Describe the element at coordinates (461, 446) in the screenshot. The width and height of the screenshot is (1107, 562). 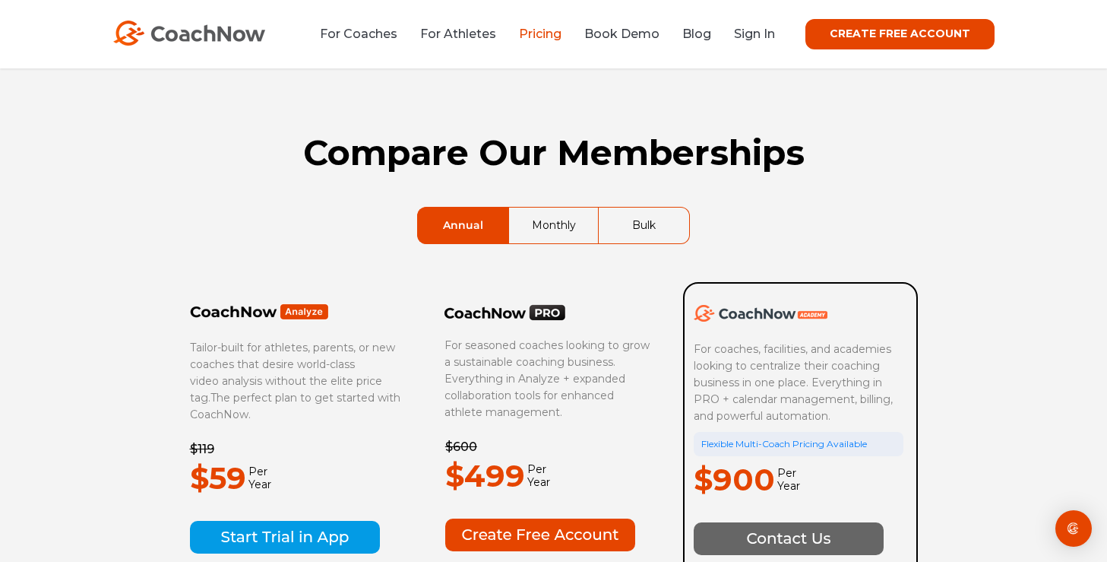
I see `del: $600` at that location.